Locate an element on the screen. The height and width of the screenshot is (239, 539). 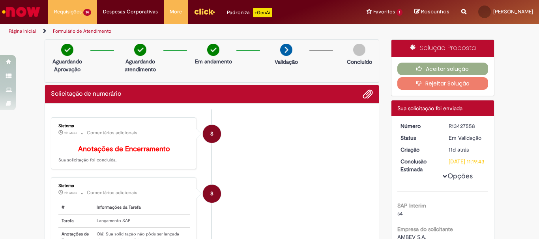
dt: Conclusão Estimada is located at coordinates (418, 166).